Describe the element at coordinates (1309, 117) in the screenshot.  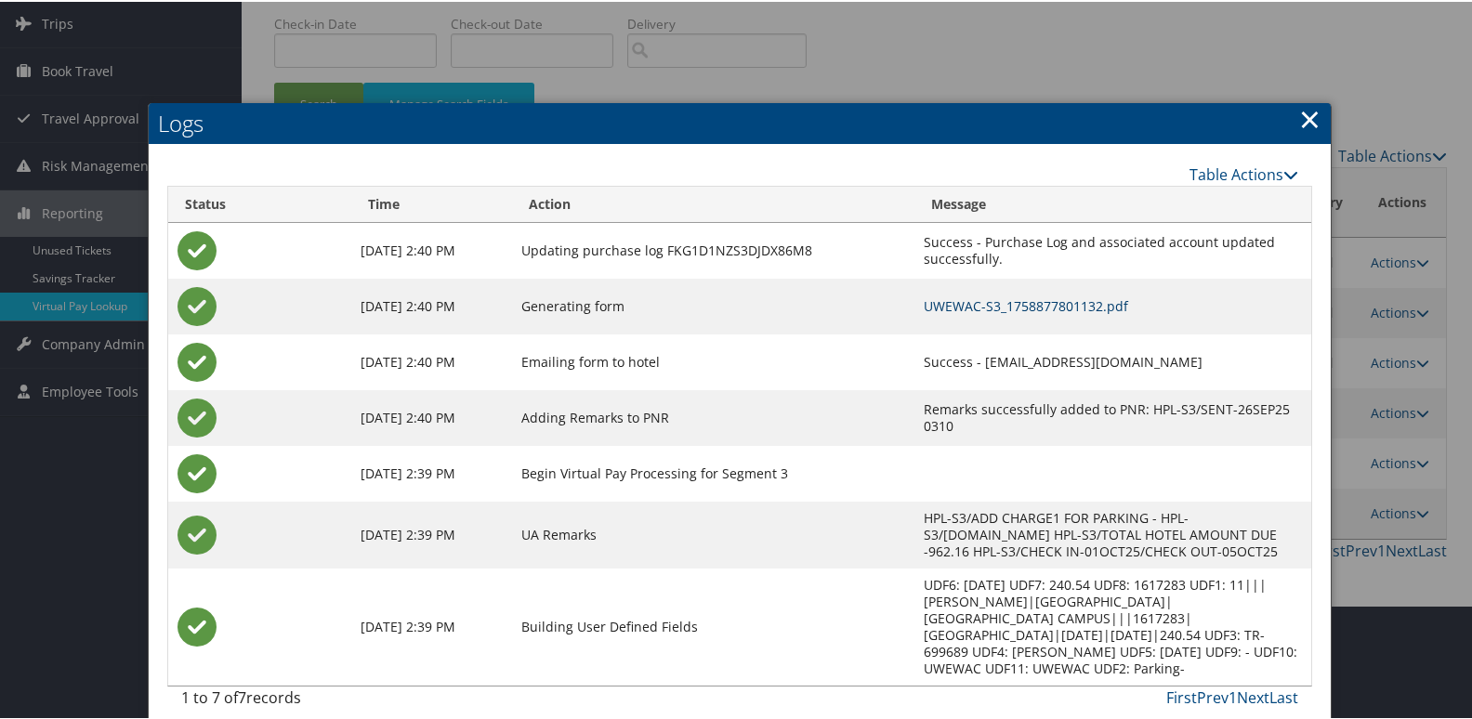
I see `a: Close` at that location.